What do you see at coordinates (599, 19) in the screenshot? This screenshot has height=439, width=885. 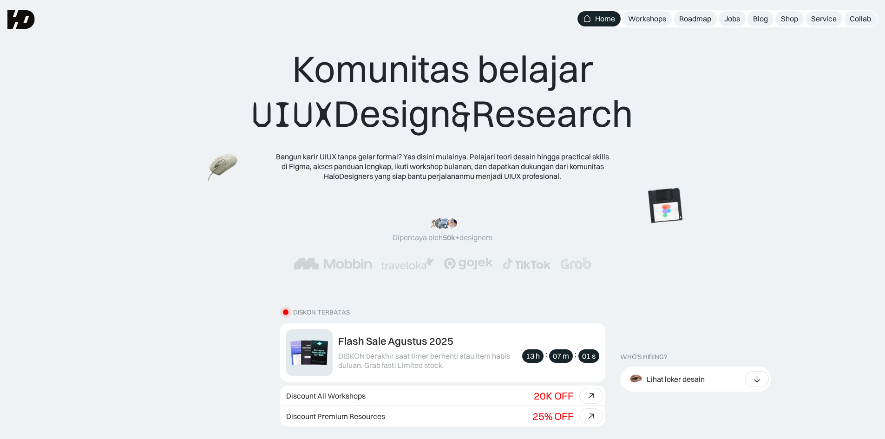 I see `a: Home` at bounding box center [599, 19].